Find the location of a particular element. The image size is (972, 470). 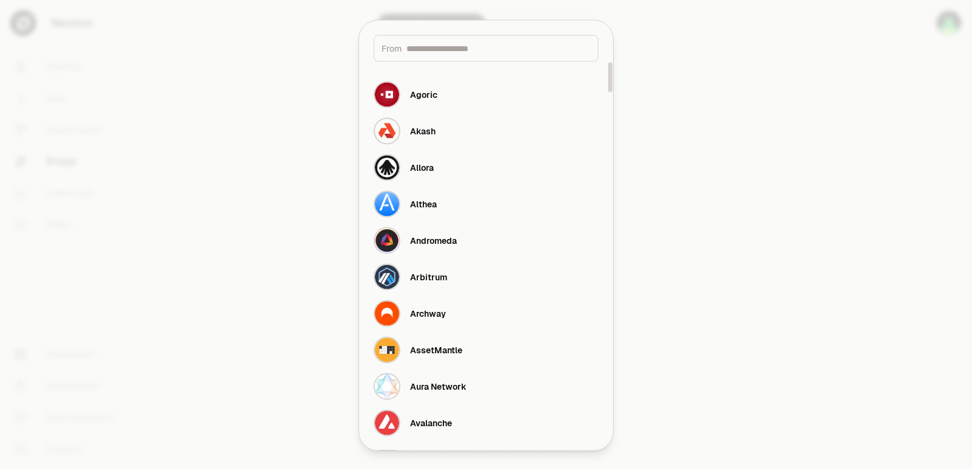

img: Avalanche Logo is located at coordinates (387, 422).